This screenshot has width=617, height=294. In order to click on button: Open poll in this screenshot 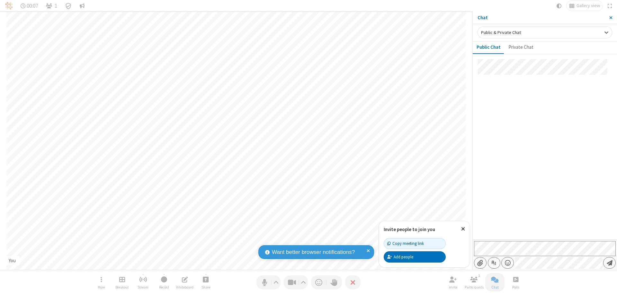, I will do `click(516, 283)`.